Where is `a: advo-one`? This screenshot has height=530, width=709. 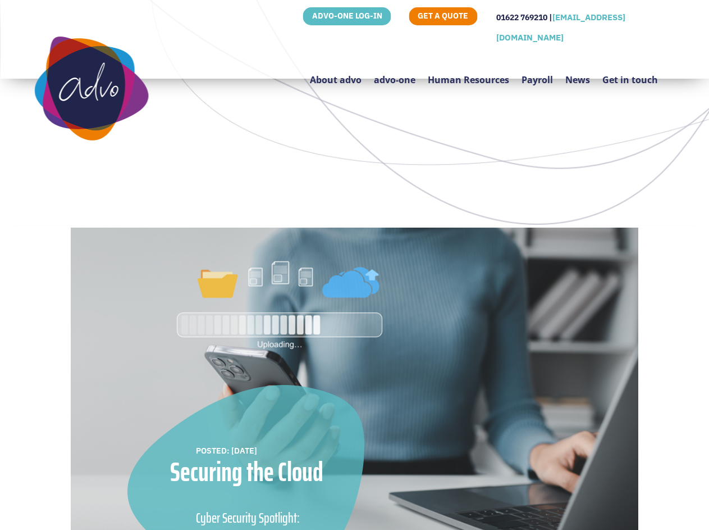
a: advo-one is located at coordinates (395, 74).